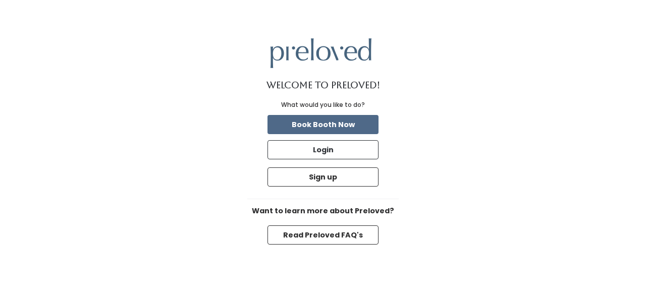 The height and width of the screenshot is (299, 646). What do you see at coordinates (323, 150) in the screenshot?
I see `button: Login` at bounding box center [323, 150].